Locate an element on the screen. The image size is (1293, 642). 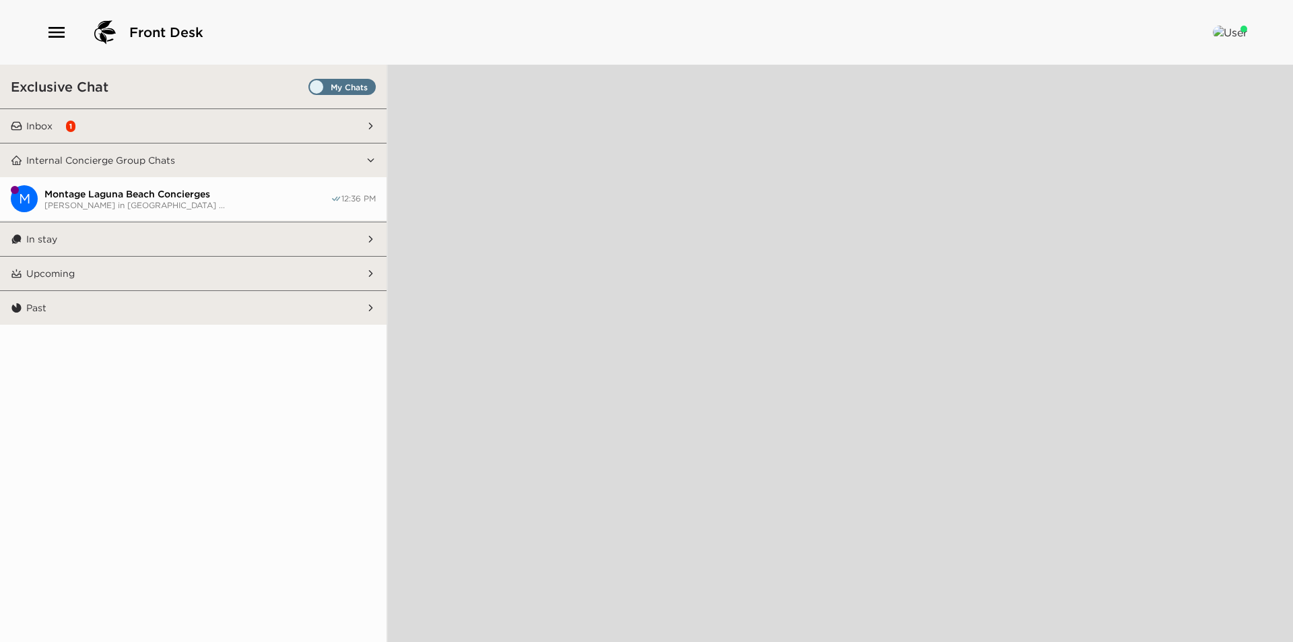
img: User is located at coordinates (1229, 32).